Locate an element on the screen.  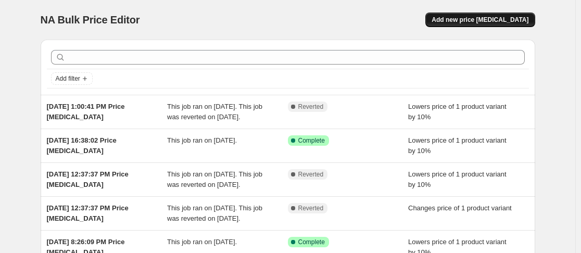
span: NA Bulk Price Editor is located at coordinates (90, 20).